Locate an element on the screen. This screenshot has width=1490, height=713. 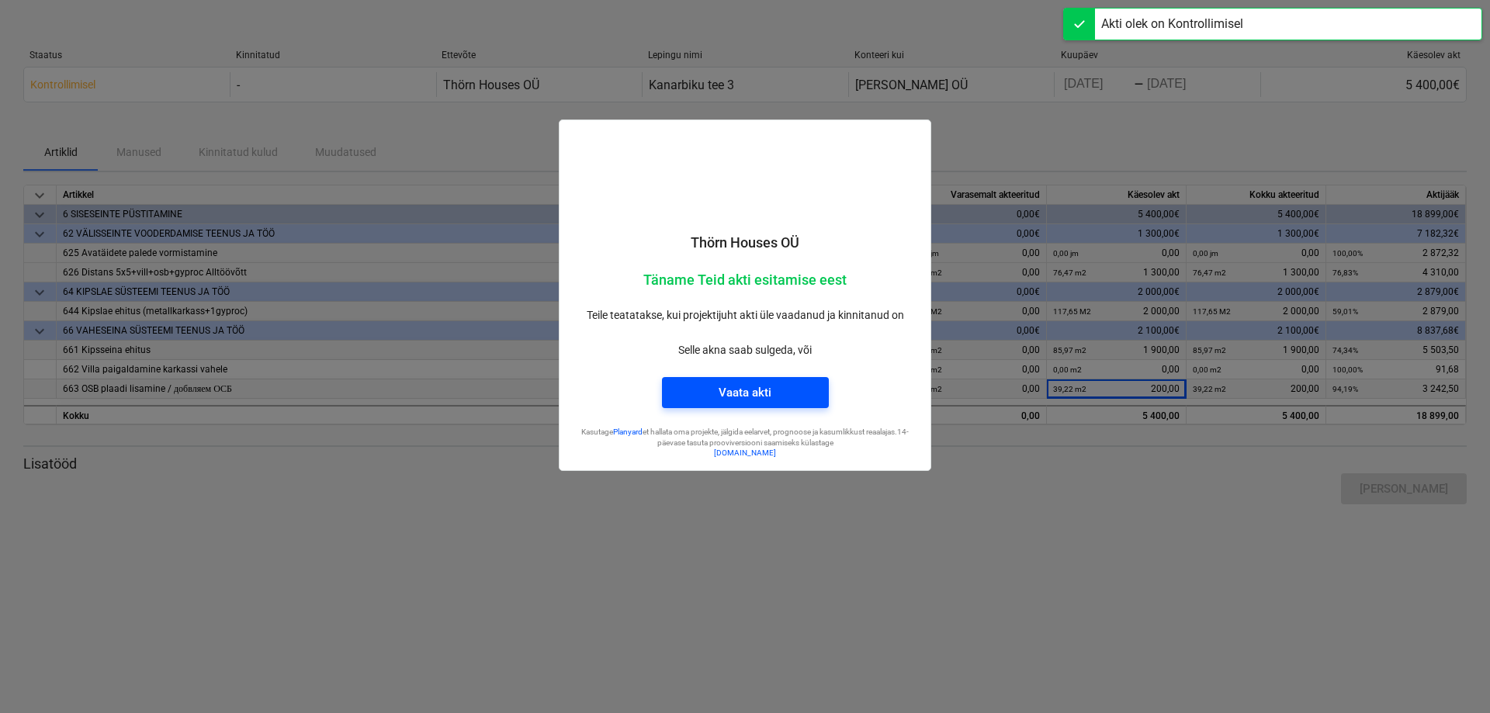
p: Täname Teid akti esitamise eest is located at coordinates (745, 280).